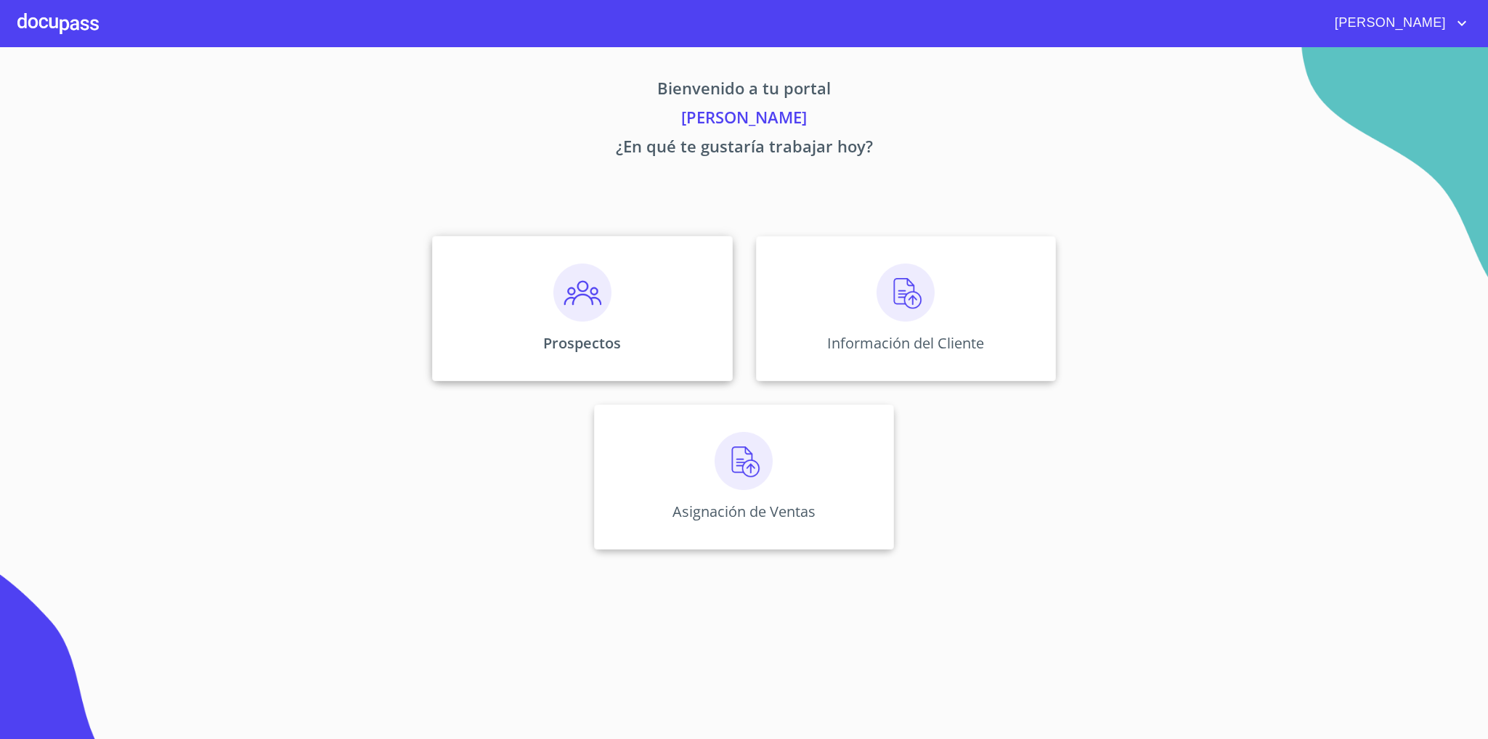 Image resolution: width=1488 pixels, height=739 pixels. Describe the element at coordinates (582, 293) in the screenshot. I see `img: prospectos.png` at that location.